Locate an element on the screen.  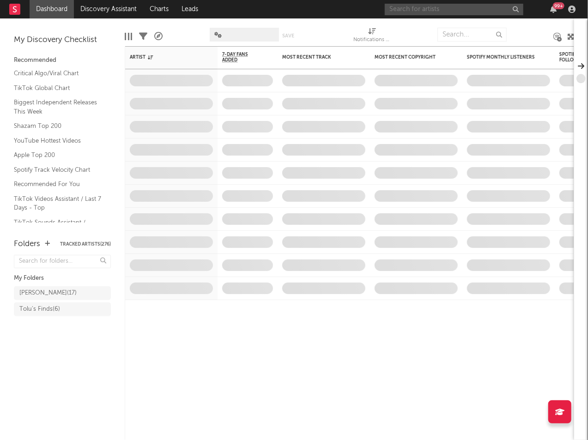
div: My Folders is located at coordinates (62, 279).